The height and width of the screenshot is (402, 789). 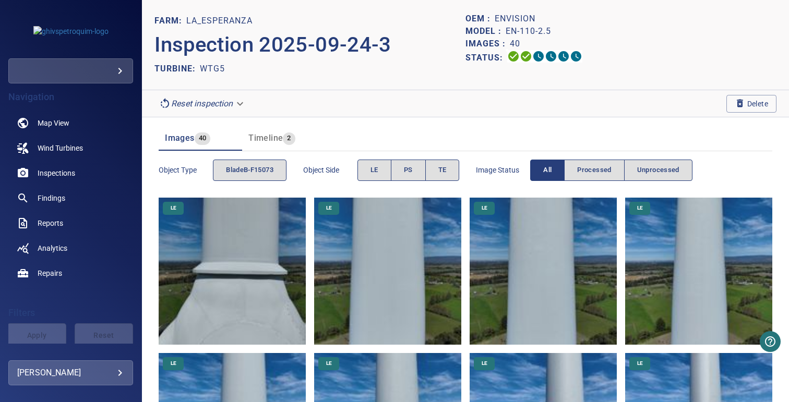 What do you see at coordinates (576, 56) in the screenshot?
I see `svg: Classification 0%` at bounding box center [576, 56].